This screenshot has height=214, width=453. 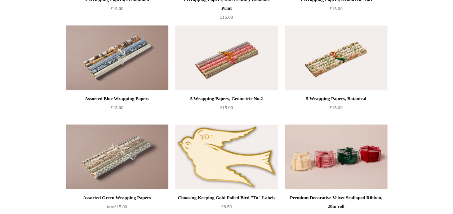 What do you see at coordinates (336, 157) in the screenshot?
I see `a: Premium Decorative Velvet Scalloped Ribbon, 20m roll Premium Decorative Velvet Scalloped Ribbon, ...` at bounding box center [336, 157].